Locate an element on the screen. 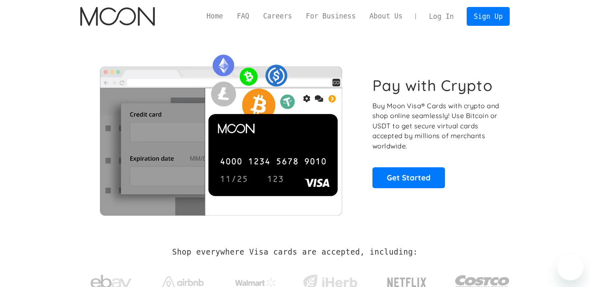 This screenshot has height=287, width=590. a: Sign Up is located at coordinates (488, 16).